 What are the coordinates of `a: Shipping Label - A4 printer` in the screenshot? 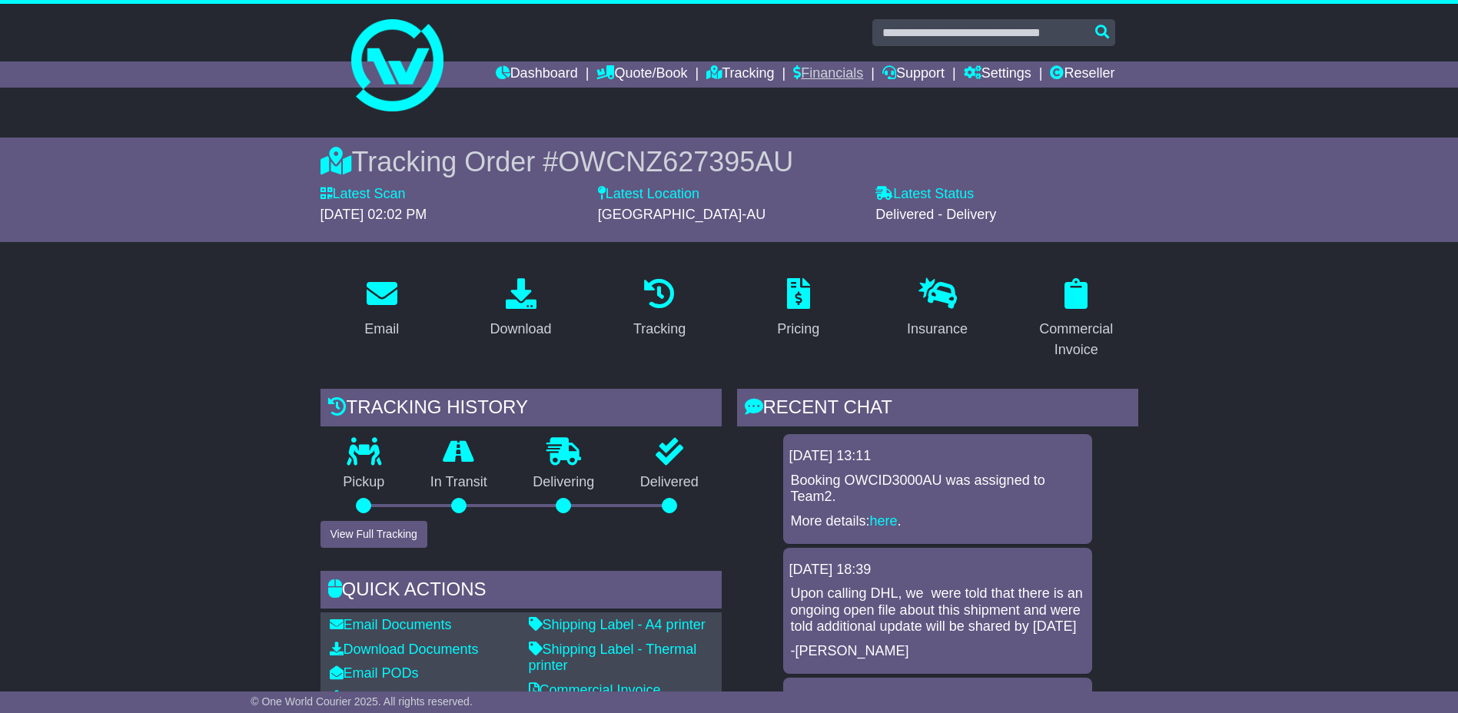 It's located at (617, 625).